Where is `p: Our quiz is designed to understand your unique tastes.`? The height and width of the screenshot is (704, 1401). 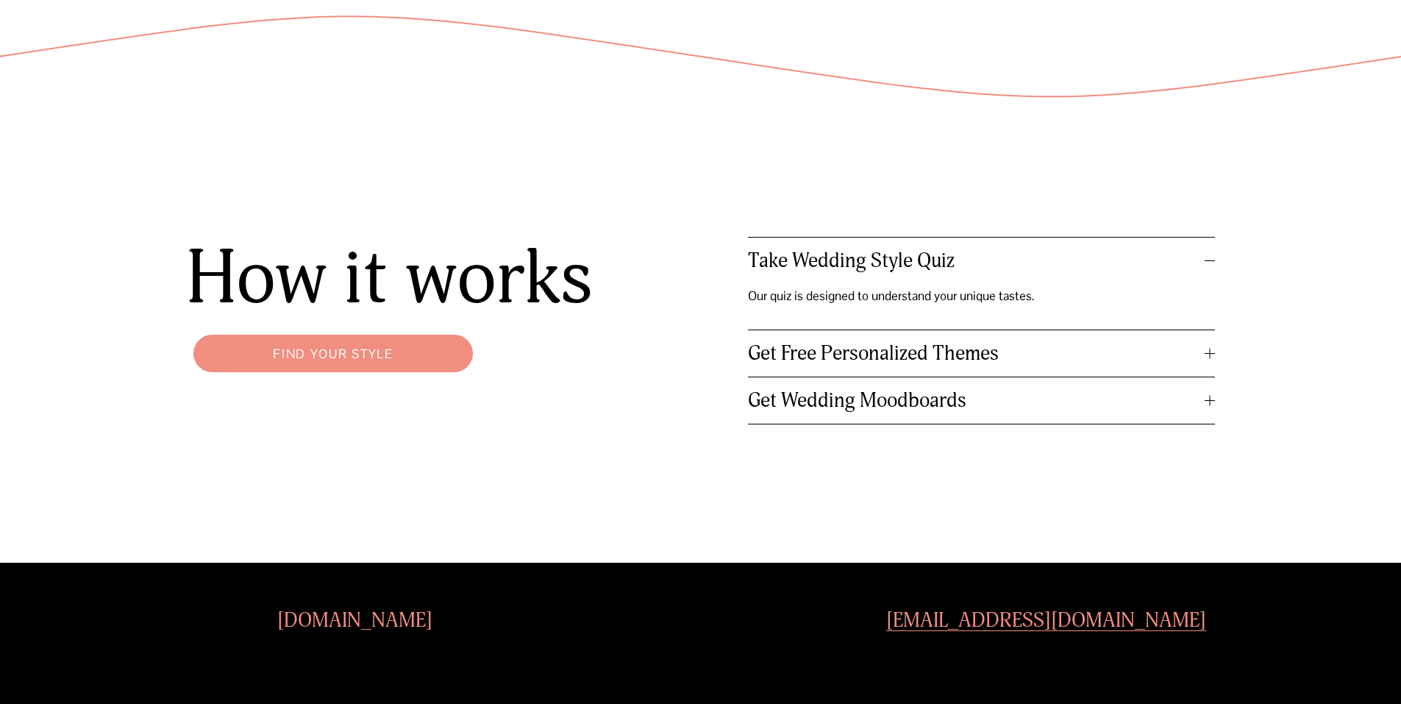
p: Our quiz is designed to understand your unique tastes. is located at coordinates (911, 296).